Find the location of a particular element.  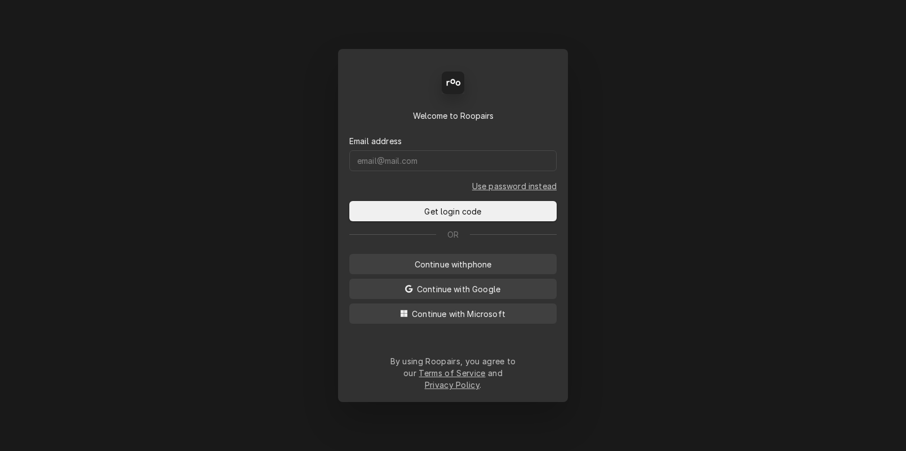

input: email@mail.com is located at coordinates (453, 161).